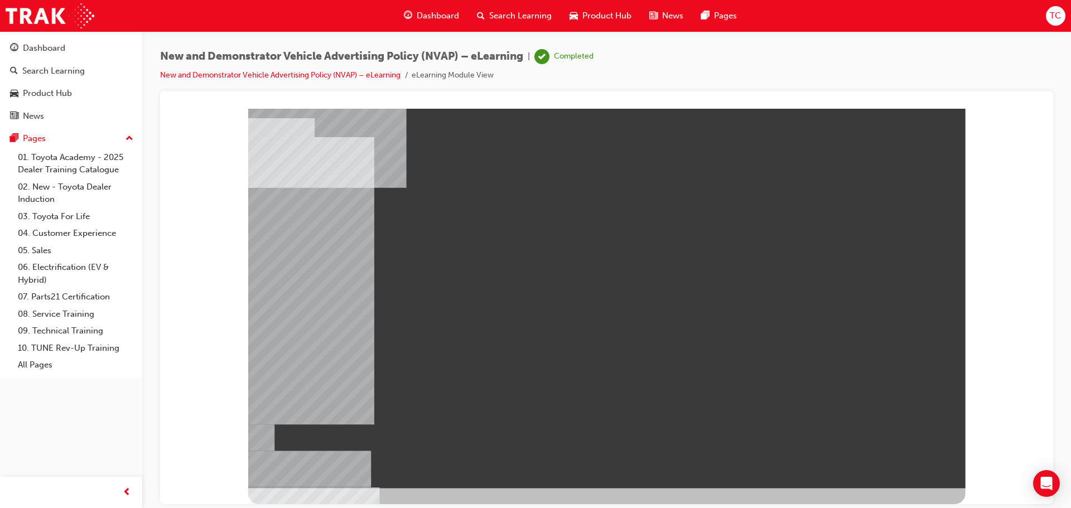 This screenshot has height=508, width=1071. I want to click on span: Dashboard, so click(438, 16).